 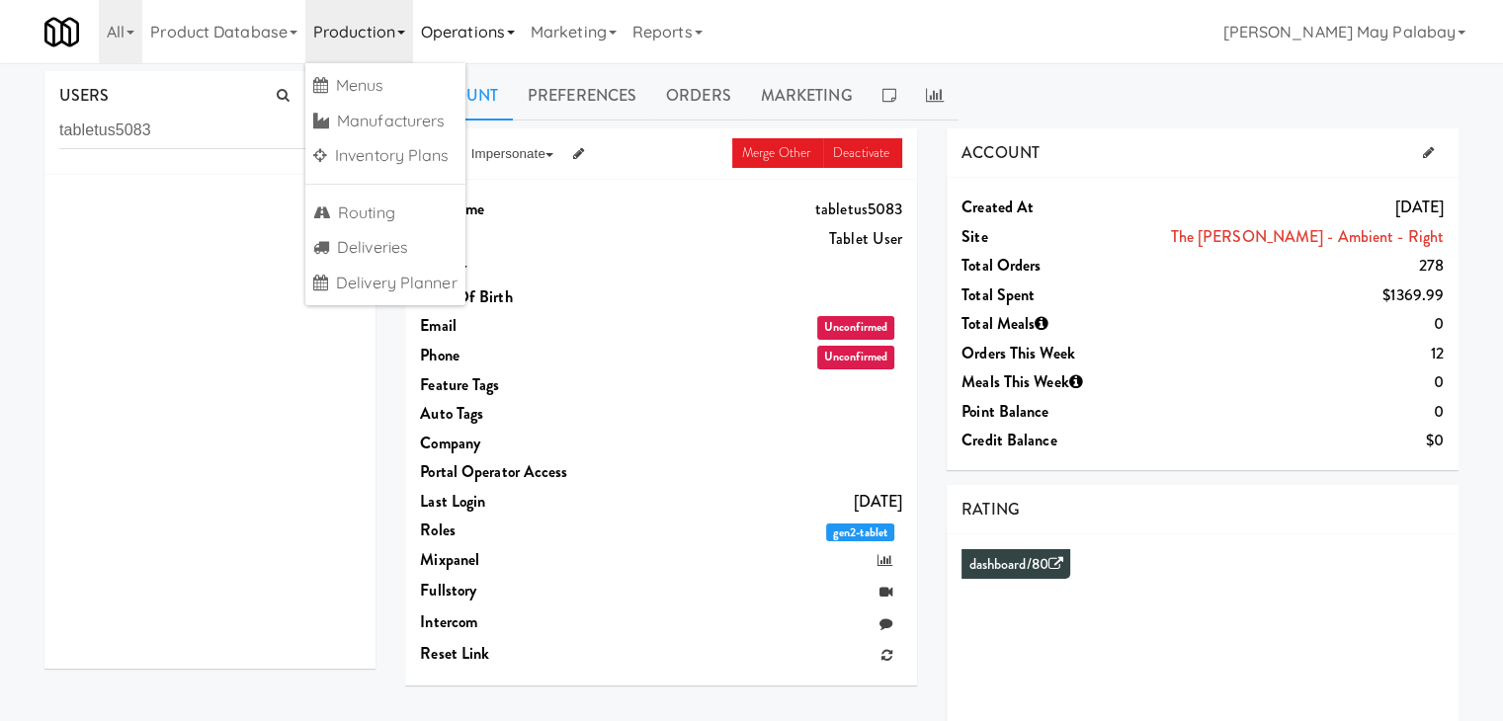 What do you see at coordinates (516, 297) in the screenshot?
I see `dt: Date Of Birth` at bounding box center [516, 297].